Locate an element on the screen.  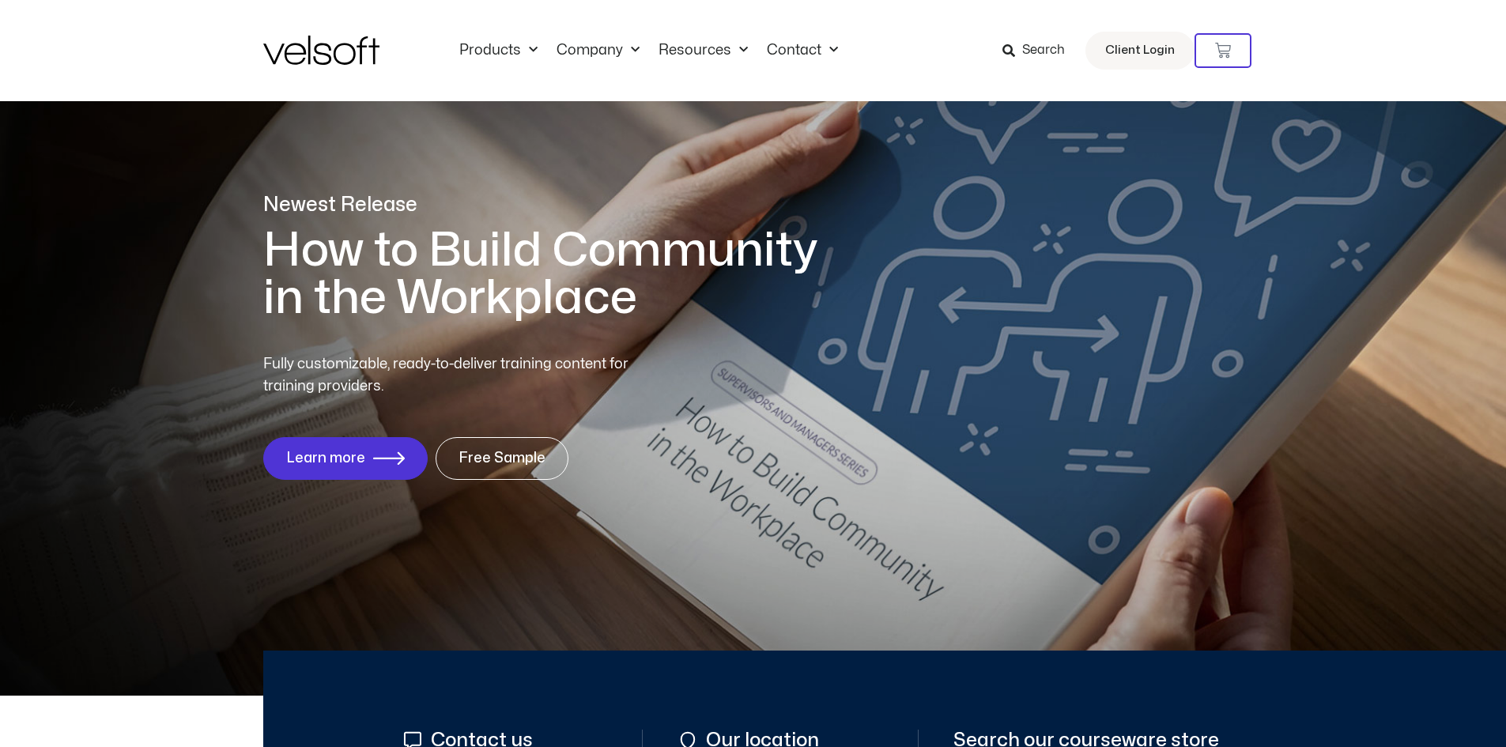
a: Learn more is located at coordinates (345, 459).